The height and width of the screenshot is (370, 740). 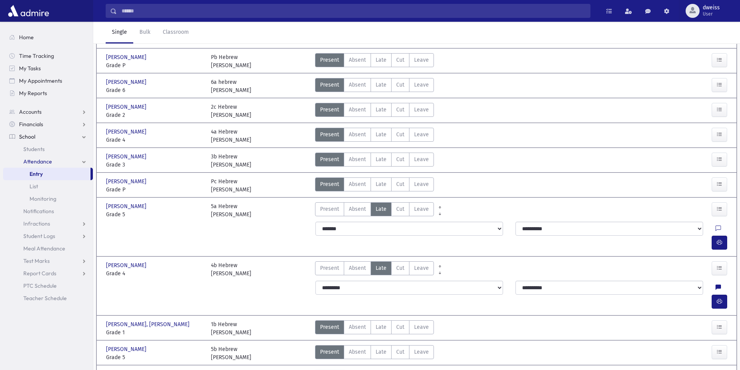 What do you see at coordinates (155, 333) in the screenshot?
I see `span: Grade 1` at bounding box center [155, 333].